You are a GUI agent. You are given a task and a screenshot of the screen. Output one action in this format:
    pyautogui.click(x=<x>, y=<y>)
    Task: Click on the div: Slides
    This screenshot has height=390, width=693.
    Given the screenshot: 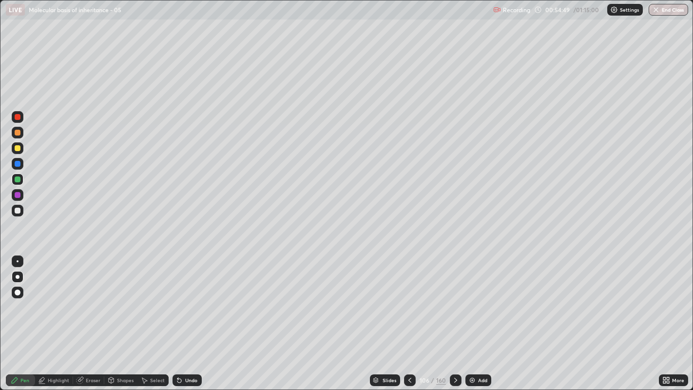 What is the action you would take?
    pyautogui.click(x=389, y=380)
    